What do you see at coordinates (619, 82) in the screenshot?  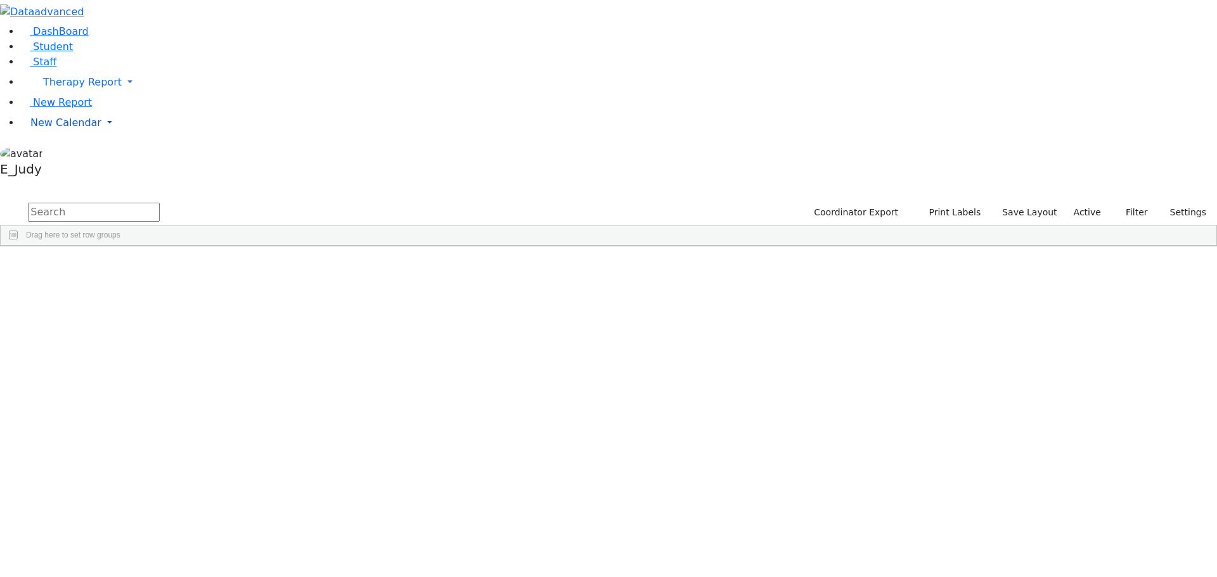 I see `a: Therapy Report` at bounding box center [619, 82].